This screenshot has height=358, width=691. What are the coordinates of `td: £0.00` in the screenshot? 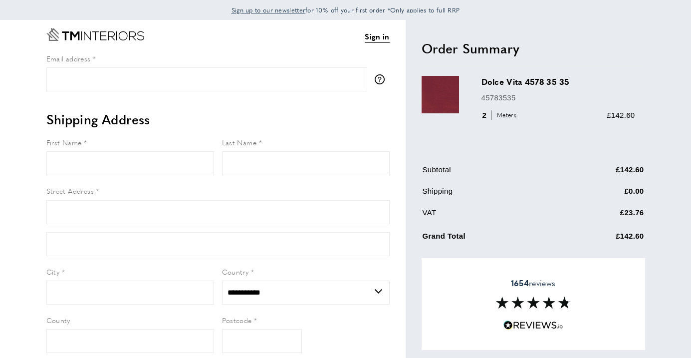 It's located at (600, 195).